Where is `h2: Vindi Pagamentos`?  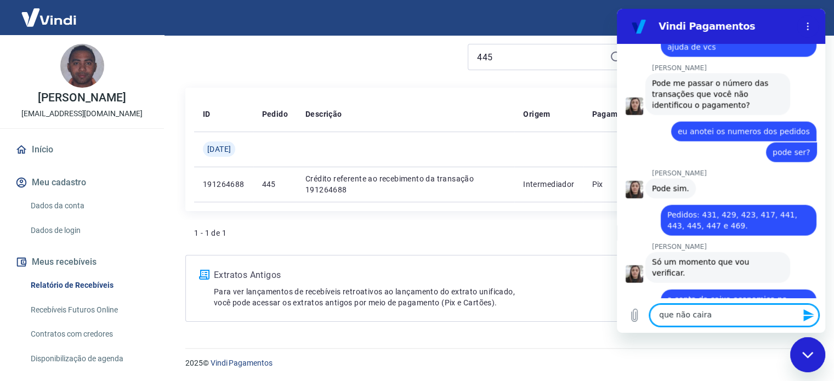 h2: Vindi Pagamentos is located at coordinates (109, 18).